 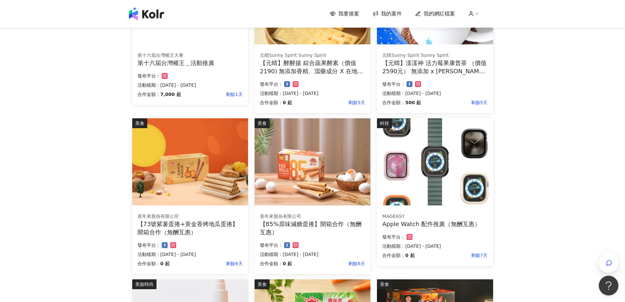 I want to click on img: logo, so click(x=146, y=14).